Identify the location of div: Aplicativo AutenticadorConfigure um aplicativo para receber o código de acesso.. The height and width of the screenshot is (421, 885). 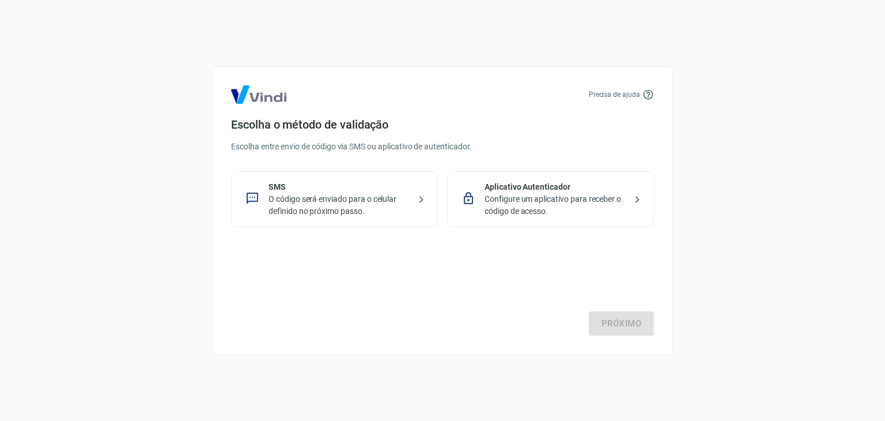
(550, 199).